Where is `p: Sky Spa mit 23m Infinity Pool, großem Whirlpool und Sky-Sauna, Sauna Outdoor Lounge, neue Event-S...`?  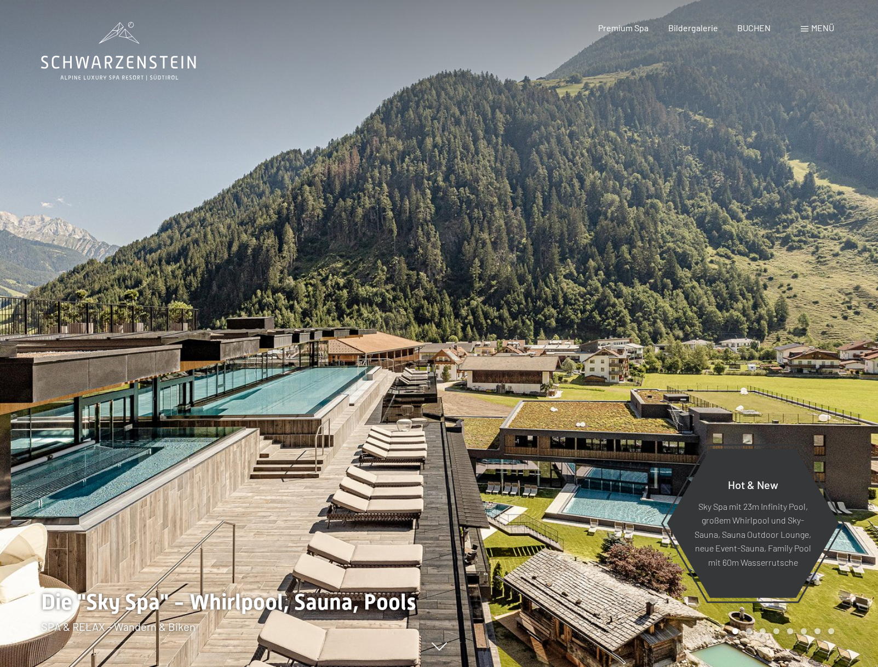 p: Sky Spa mit 23m Infinity Pool, großem Whirlpool und Sky-Sauna, Sauna Outdoor Lounge, neue Event-S... is located at coordinates (753, 534).